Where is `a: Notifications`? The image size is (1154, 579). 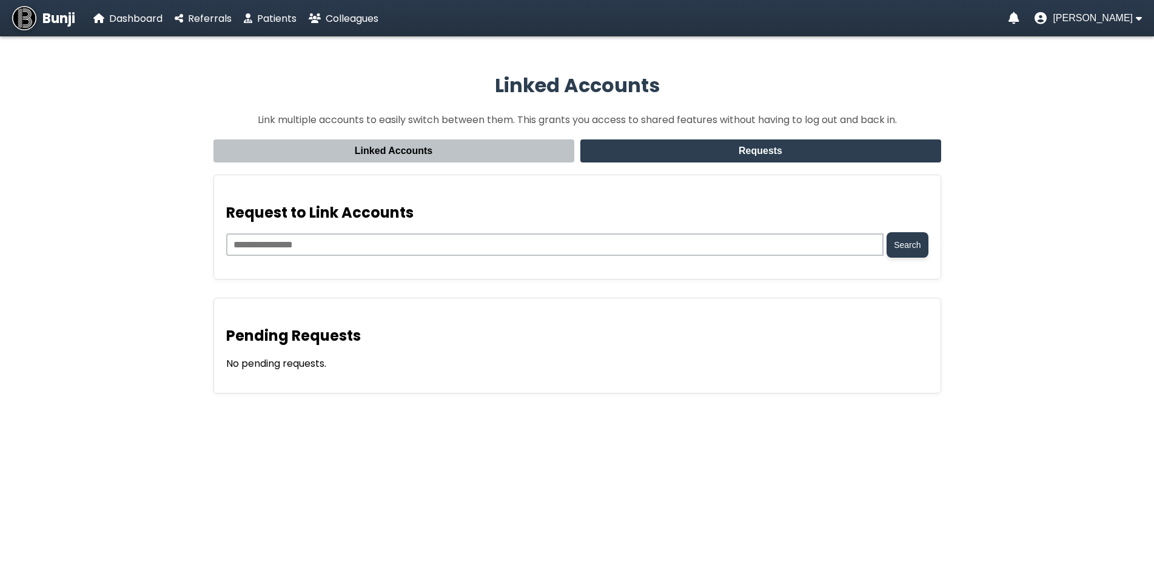 a: Notifications is located at coordinates (1013, 18).